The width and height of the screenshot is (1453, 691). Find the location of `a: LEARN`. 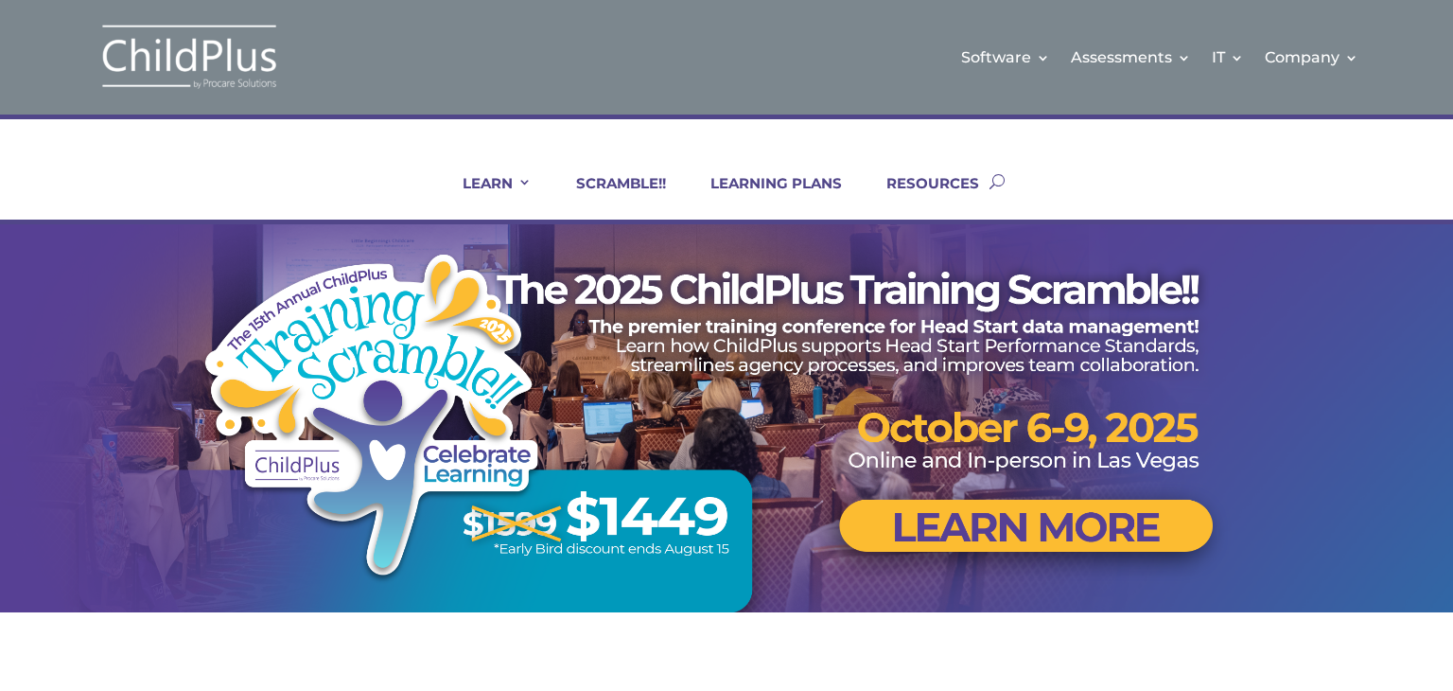

a: LEARN is located at coordinates (485, 197).